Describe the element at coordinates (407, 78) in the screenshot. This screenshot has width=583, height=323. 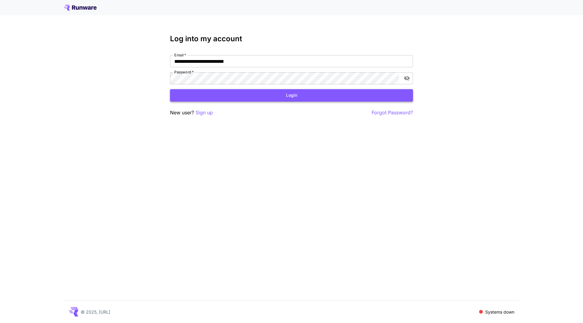
I see `button: toggle password visibility` at that location.